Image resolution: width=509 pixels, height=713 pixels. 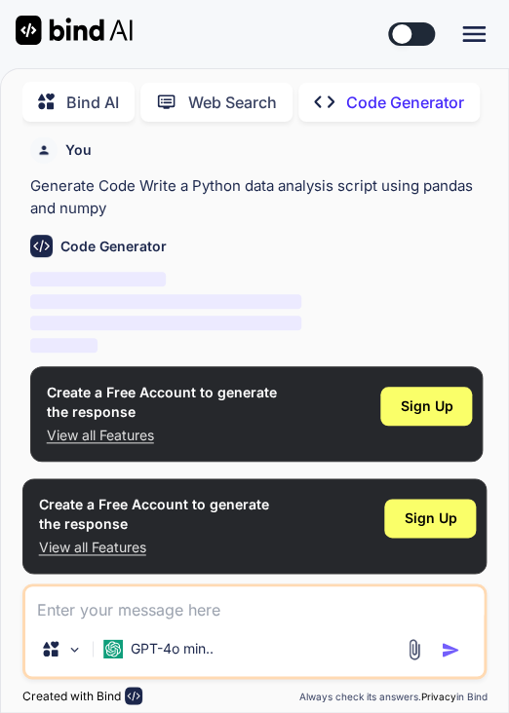 What do you see at coordinates (74, 30) in the screenshot?
I see `img: Bind AI` at bounding box center [74, 30].